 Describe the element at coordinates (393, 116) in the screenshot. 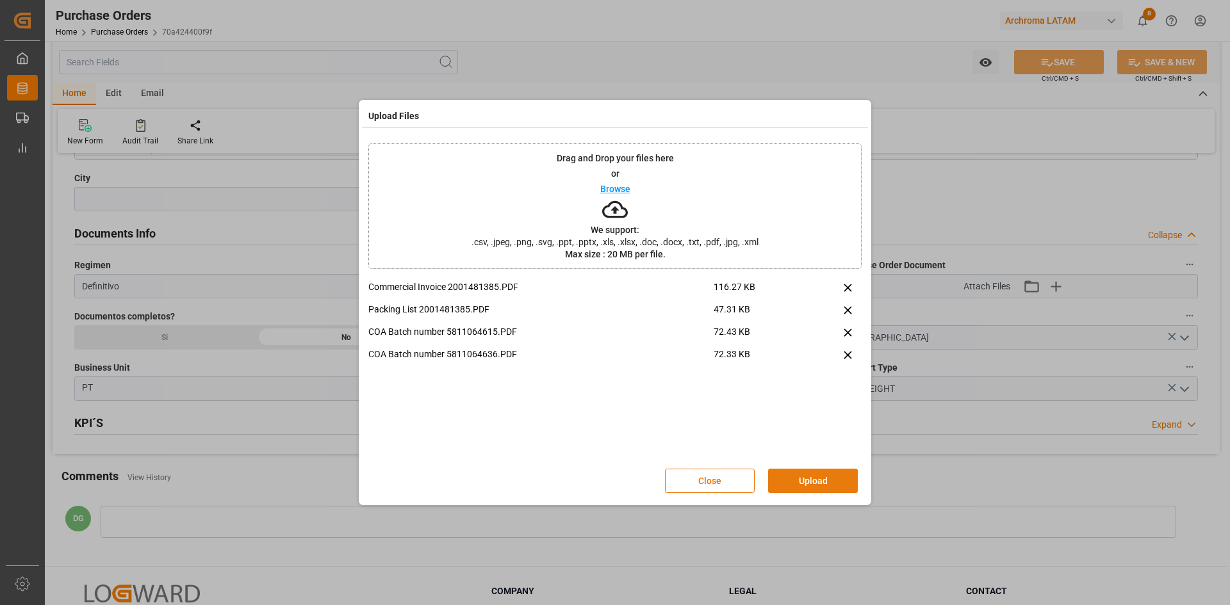

I see `h4: Upload Files` at that location.